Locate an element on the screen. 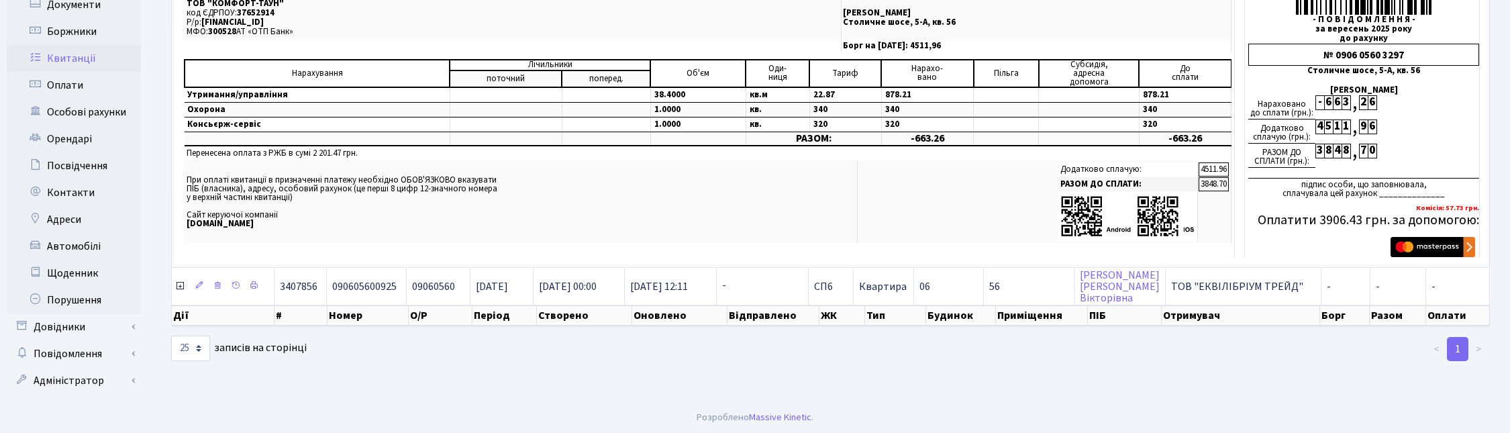 The image size is (1510, 433). td: Субсидія, адресна допомога is located at coordinates (1089, 73).